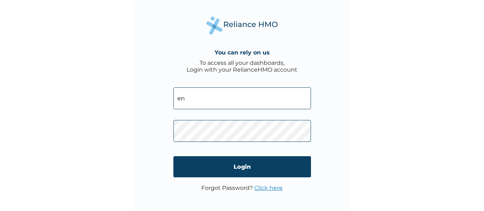 The width and height of the screenshot is (484, 211). Describe the element at coordinates (269, 188) in the screenshot. I see `a: Click here` at that location.